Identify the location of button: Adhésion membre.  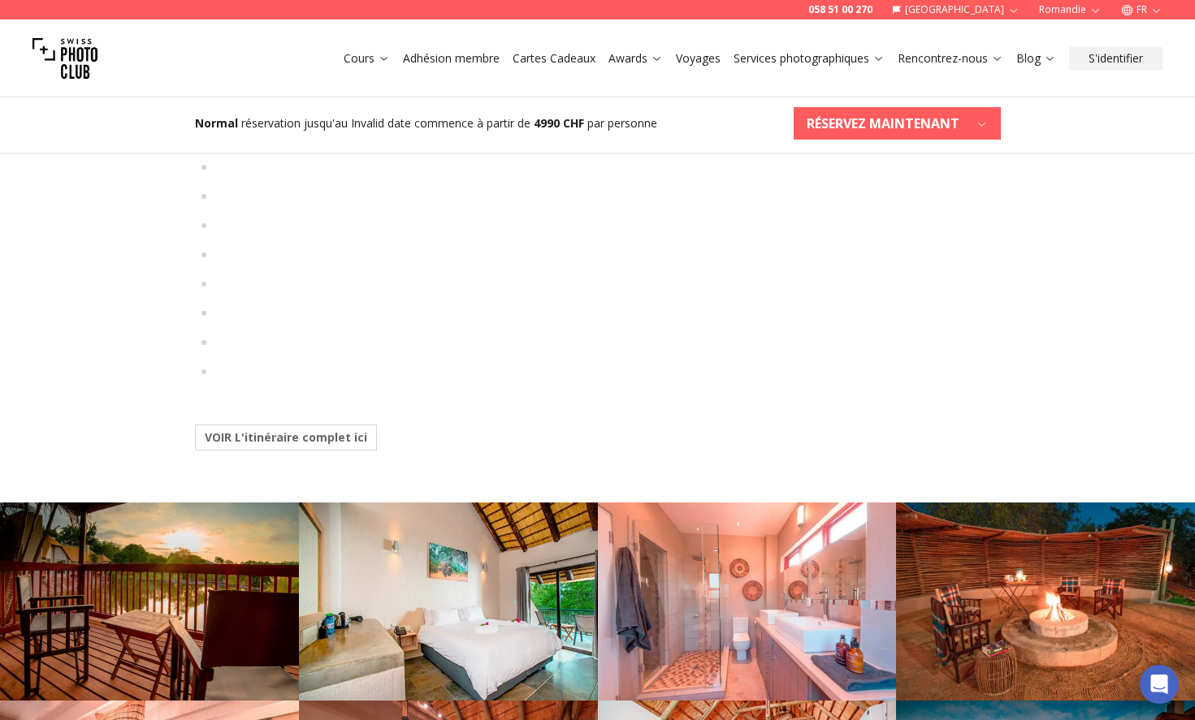
(451, 58).